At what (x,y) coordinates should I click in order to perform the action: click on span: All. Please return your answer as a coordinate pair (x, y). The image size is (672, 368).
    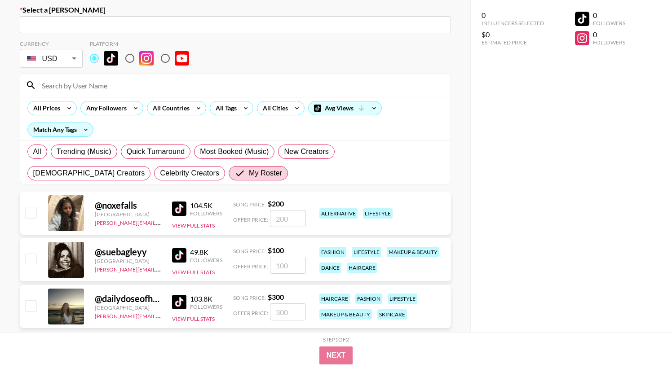
    Looking at the image, I should click on (37, 152).